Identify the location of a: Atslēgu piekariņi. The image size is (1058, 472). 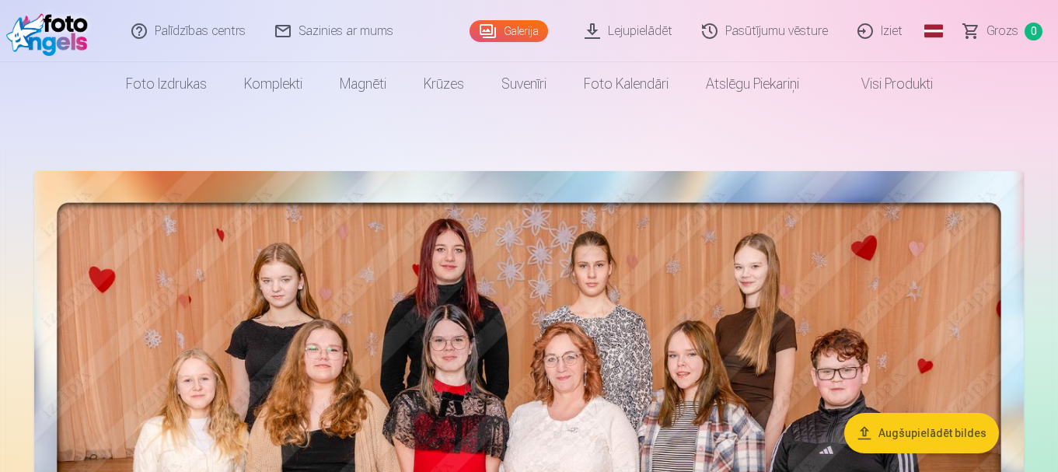
(752, 84).